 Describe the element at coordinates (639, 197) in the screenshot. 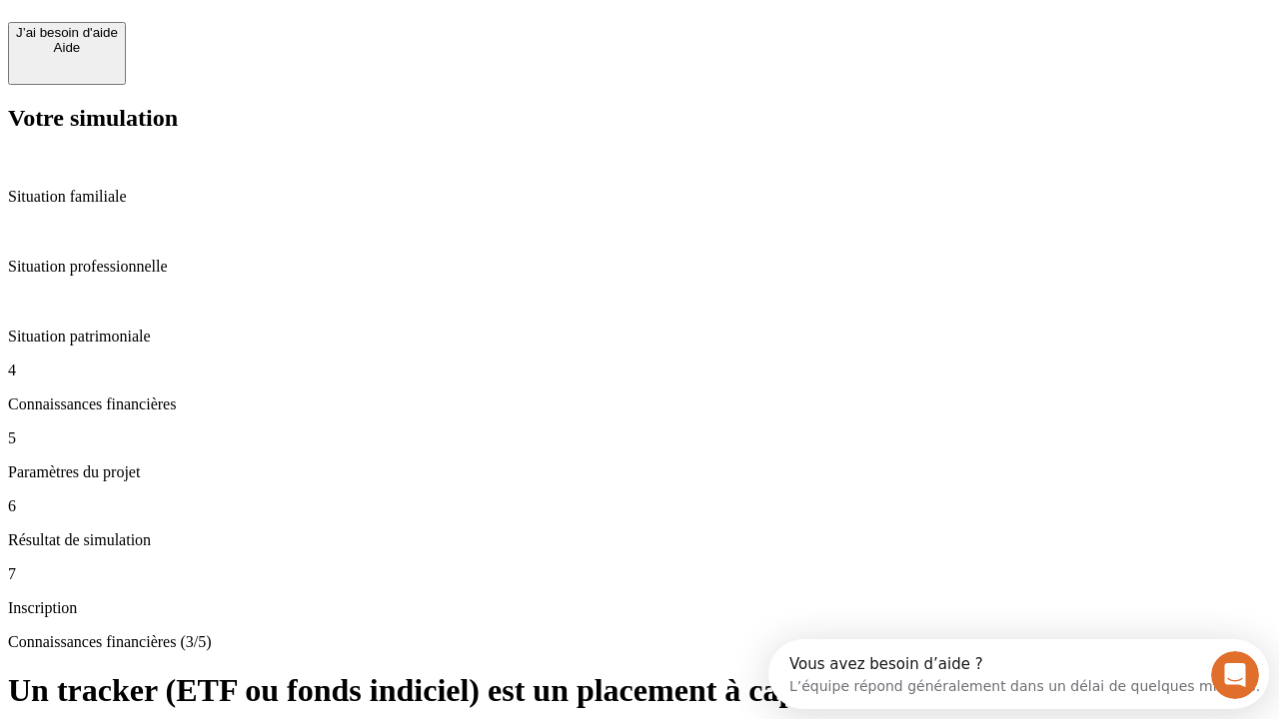

I see `p: Situation familiale` at that location.